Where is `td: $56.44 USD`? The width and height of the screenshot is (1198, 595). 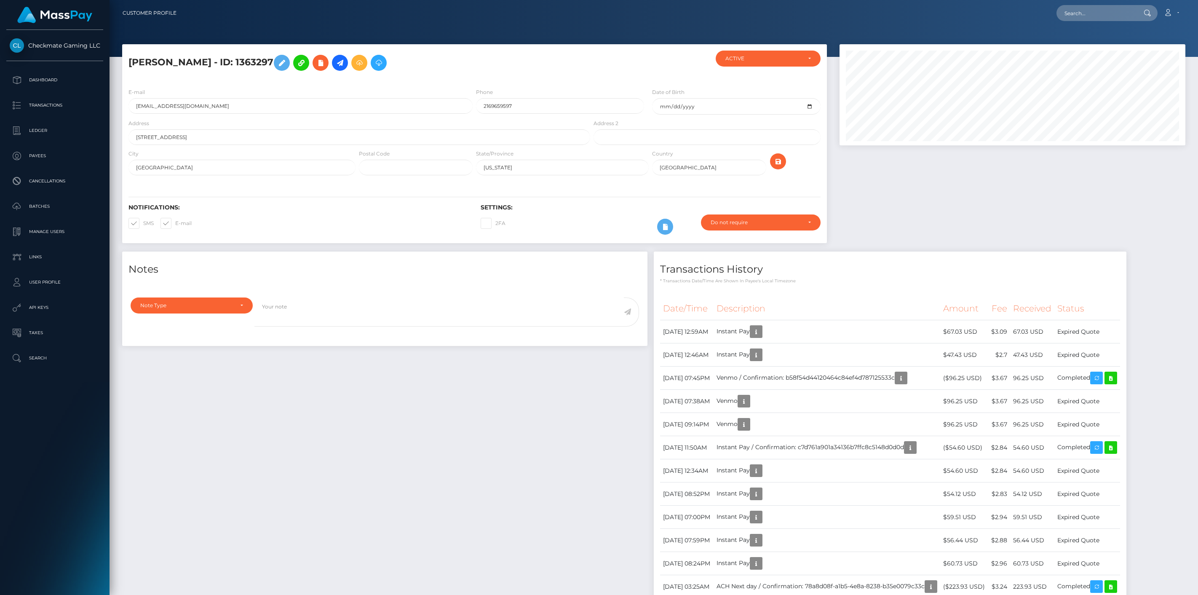
td: $56.44 USD is located at coordinates (963, 540).